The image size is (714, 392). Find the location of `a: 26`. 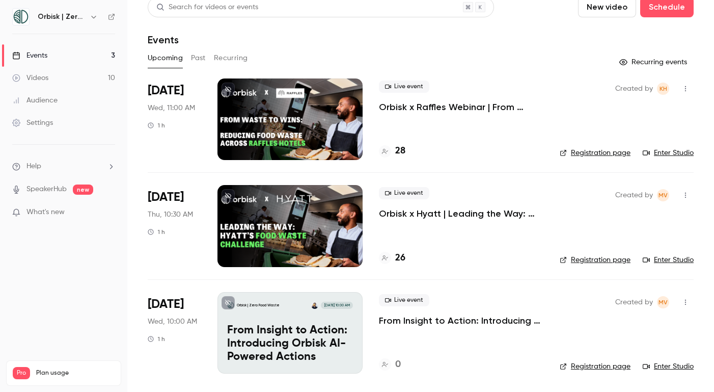

a: 26 is located at coordinates (392, 258).